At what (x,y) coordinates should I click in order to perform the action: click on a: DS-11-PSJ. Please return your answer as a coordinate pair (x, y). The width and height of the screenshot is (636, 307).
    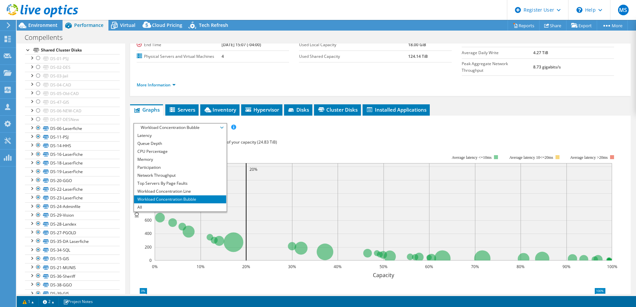
    Looking at the image, I should click on (72, 137).